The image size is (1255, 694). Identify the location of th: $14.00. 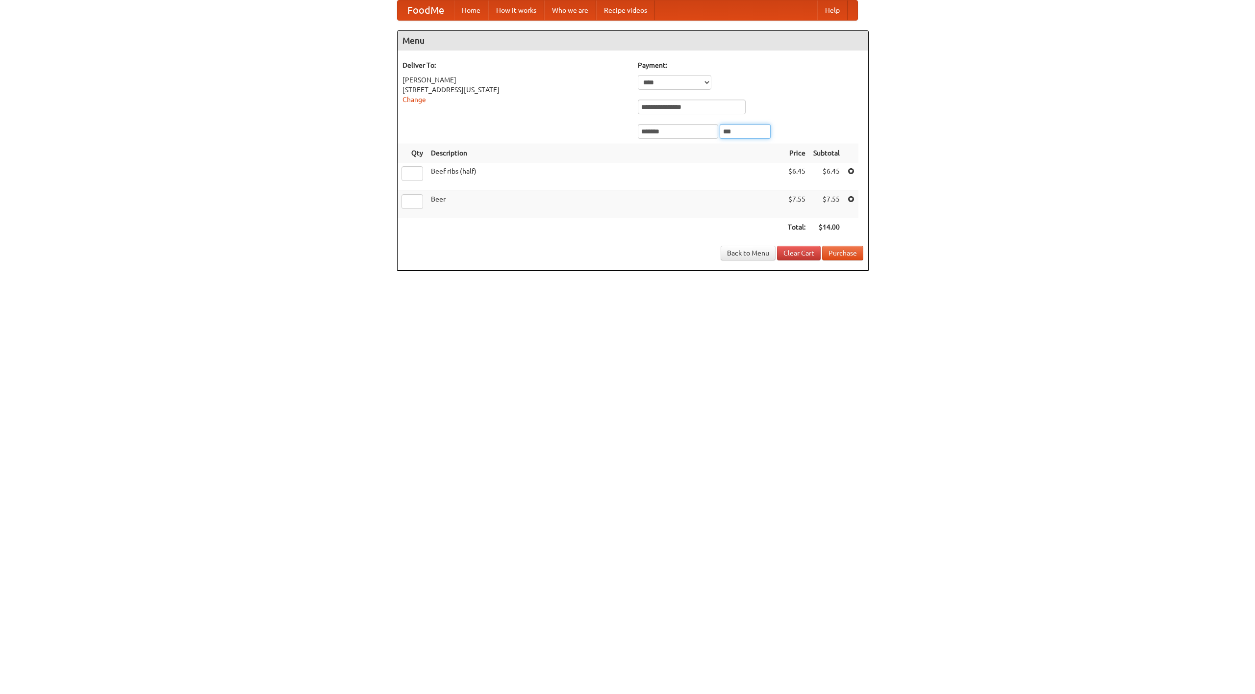
(827, 227).